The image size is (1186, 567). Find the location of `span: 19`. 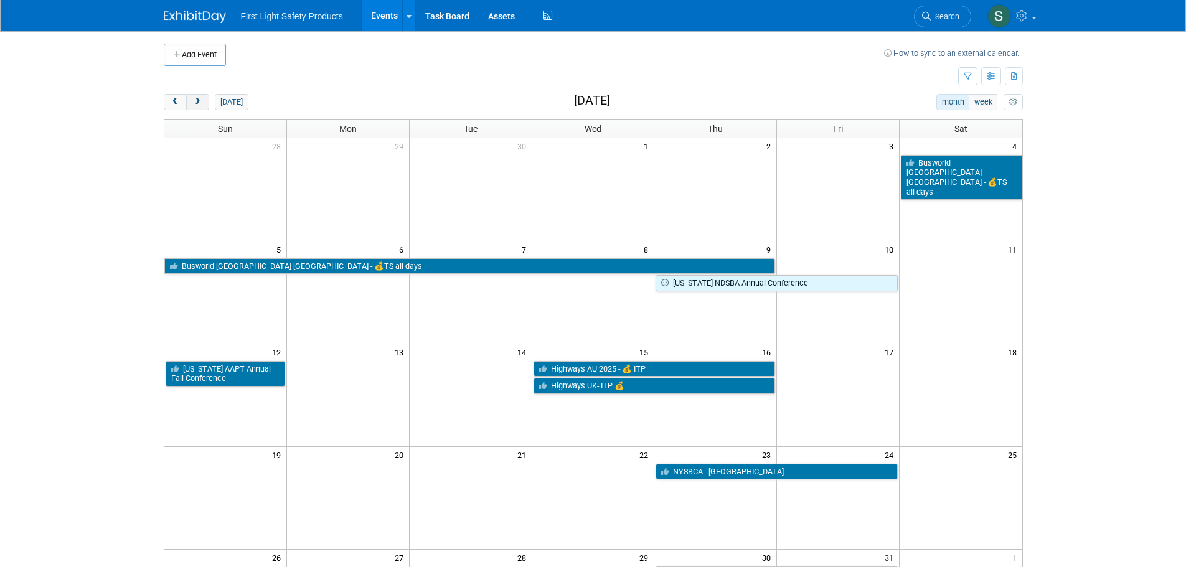

span: 19 is located at coordinates (278, 454).